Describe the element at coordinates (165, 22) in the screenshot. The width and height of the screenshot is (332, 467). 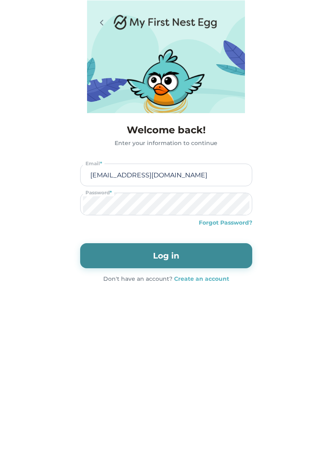
I see `img: Logo.png` at that location.